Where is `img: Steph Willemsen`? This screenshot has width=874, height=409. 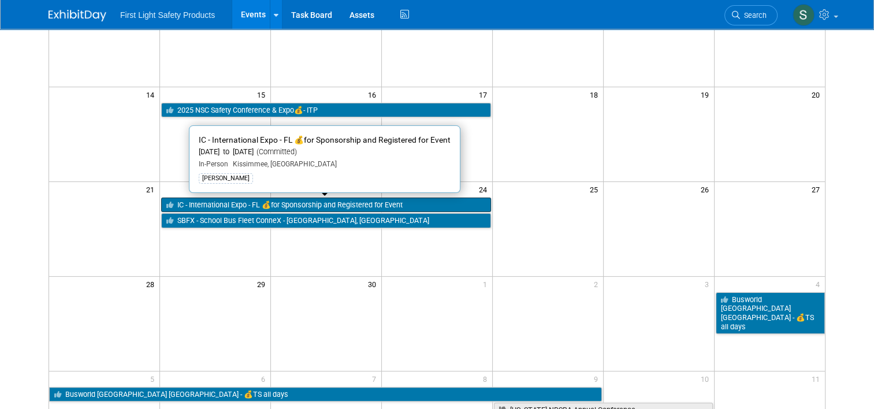 img: Steph Willemsen is located at coordinates (803, 15).